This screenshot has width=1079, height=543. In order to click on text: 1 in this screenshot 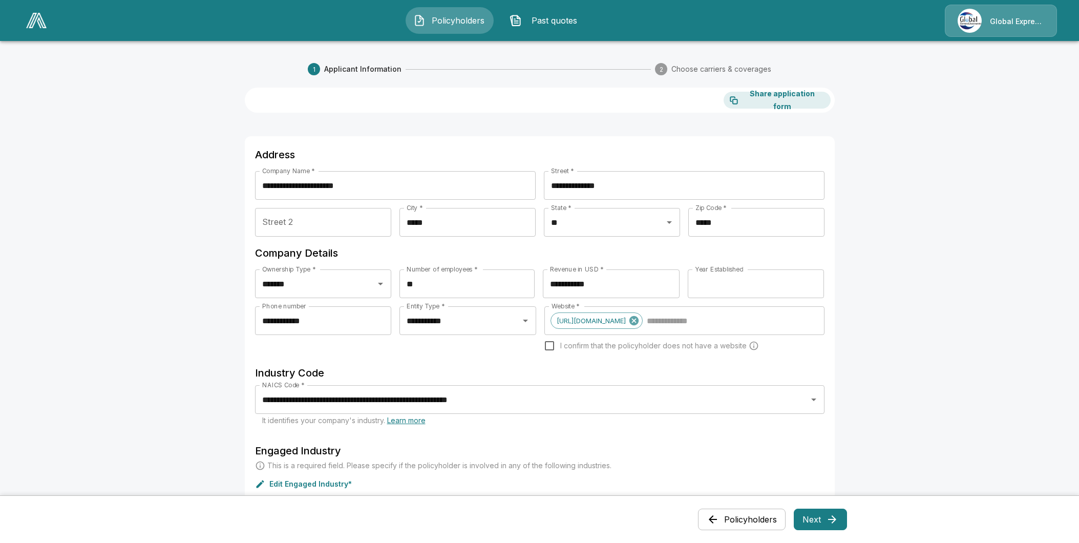, I will do `click(313, 69)`.